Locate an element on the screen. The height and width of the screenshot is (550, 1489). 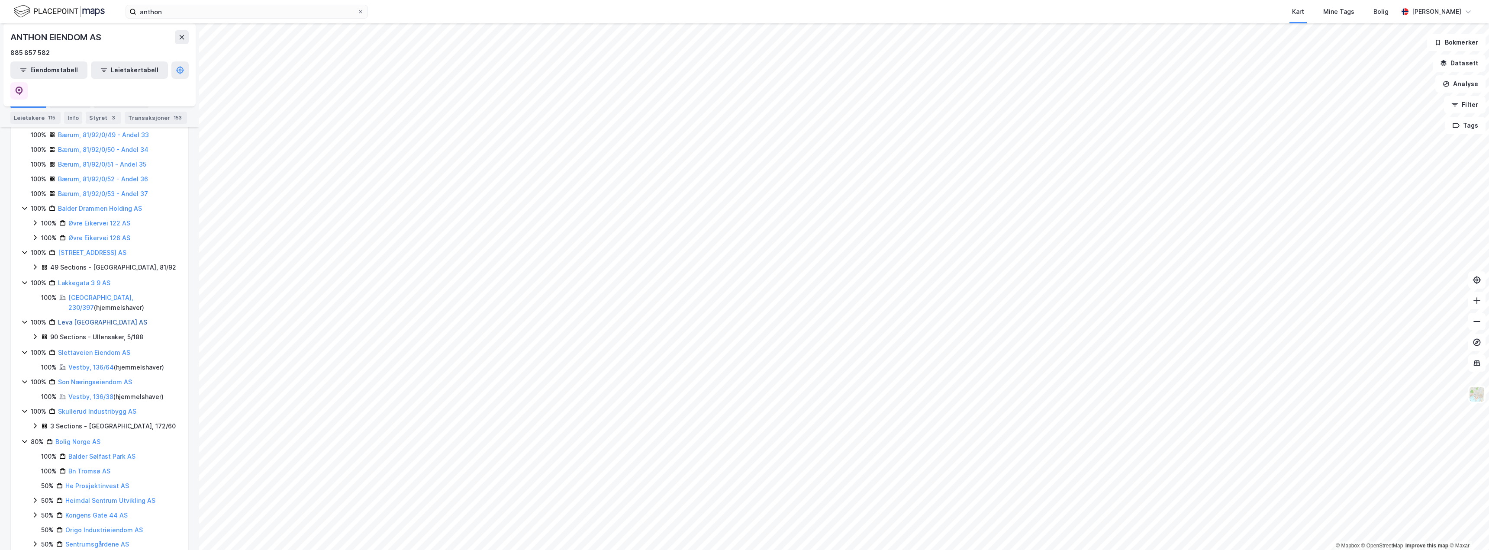
a: Øvre Eikervei 122 AS is located at coordinates (99, 223).